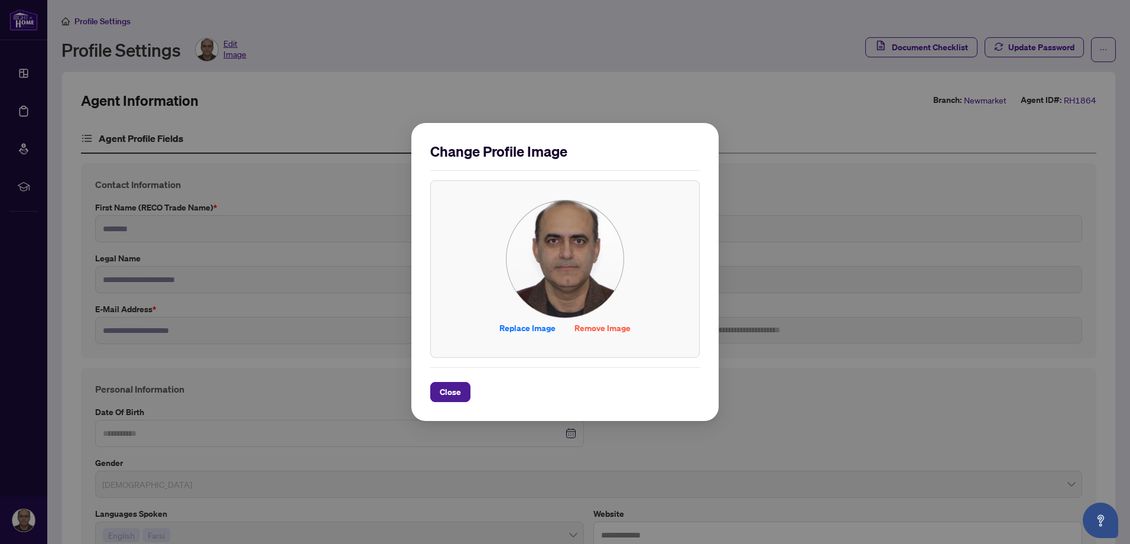 Image resolution: width=1130 pixels, height=544 pixels. I want to click on button: Replace Image, so click(527, 328).